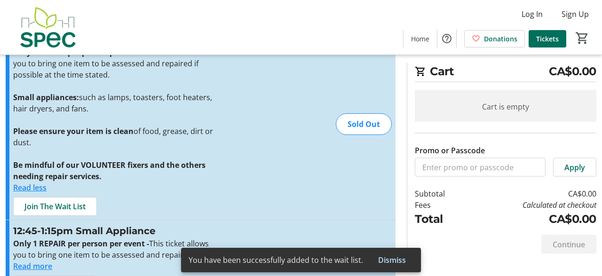  Describe the element at coordinates (583, 38) in the screenshot. I see `button: Cart` at that location.